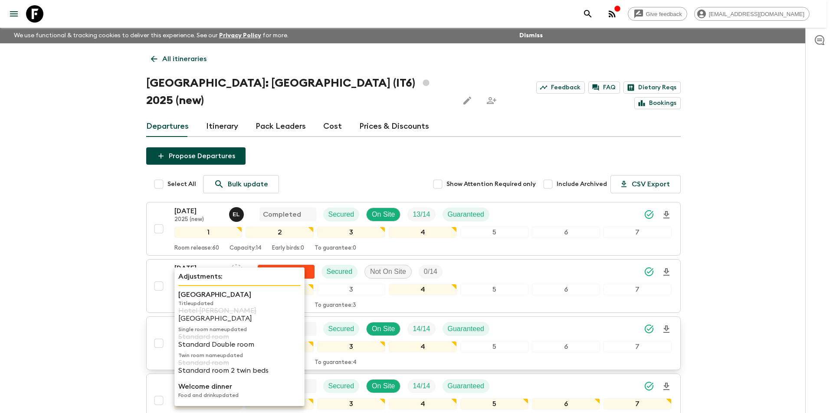 This screenshot has height=413, width=833. What do you see at coordinates (208, 232) in the screenshot?
I see `div: 1` at bounding box center [208, 232].